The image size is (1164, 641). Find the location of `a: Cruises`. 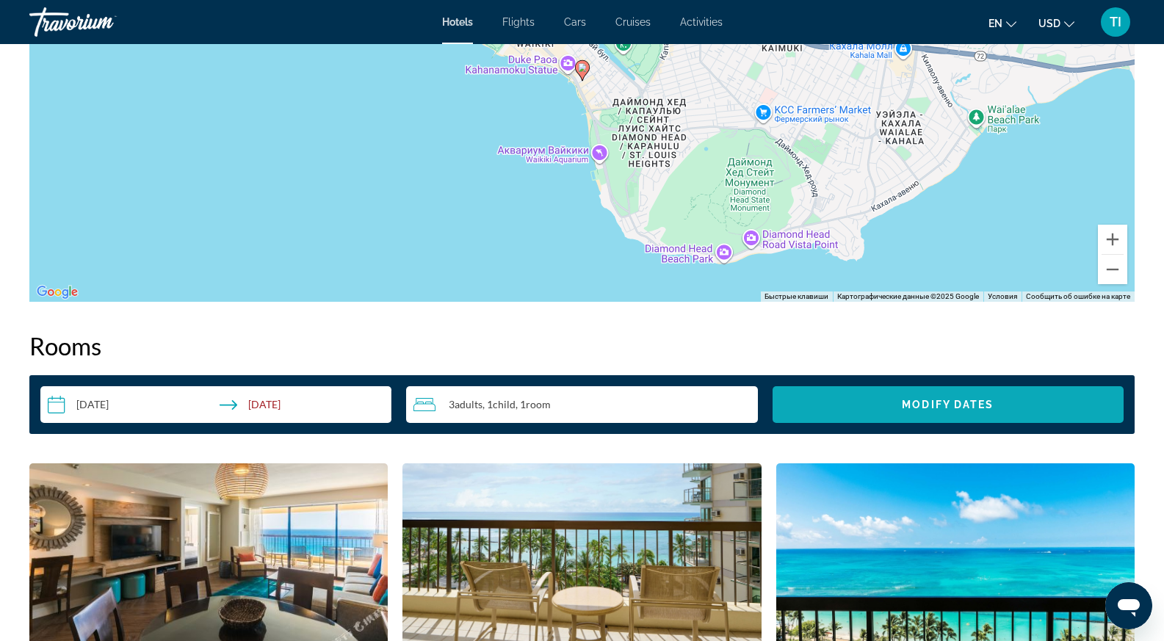

a: Cruises is located at coordinates (633, 22).